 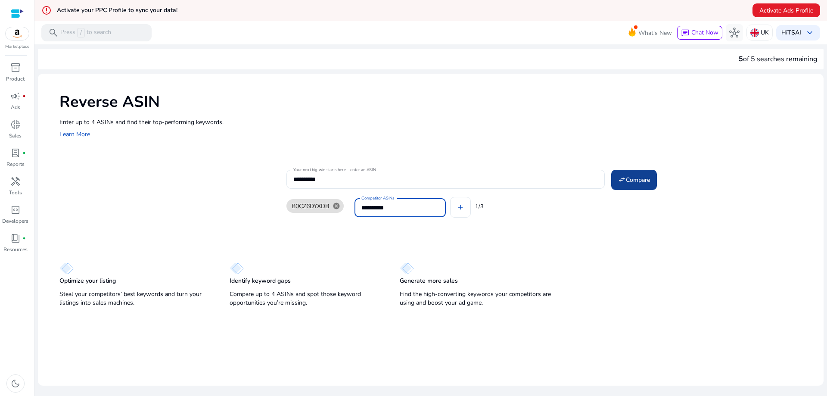 I want to click on span: Activate Ads Profile, so click(x=787, y=10).